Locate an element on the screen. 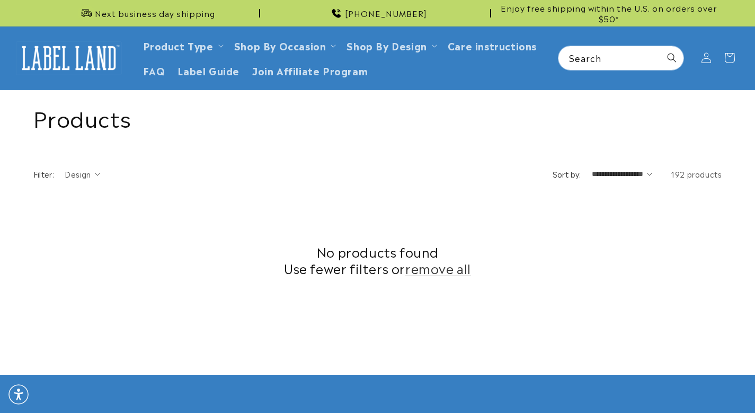 The image size is (755, 413). span: Design is located at coordinates (77, 174).